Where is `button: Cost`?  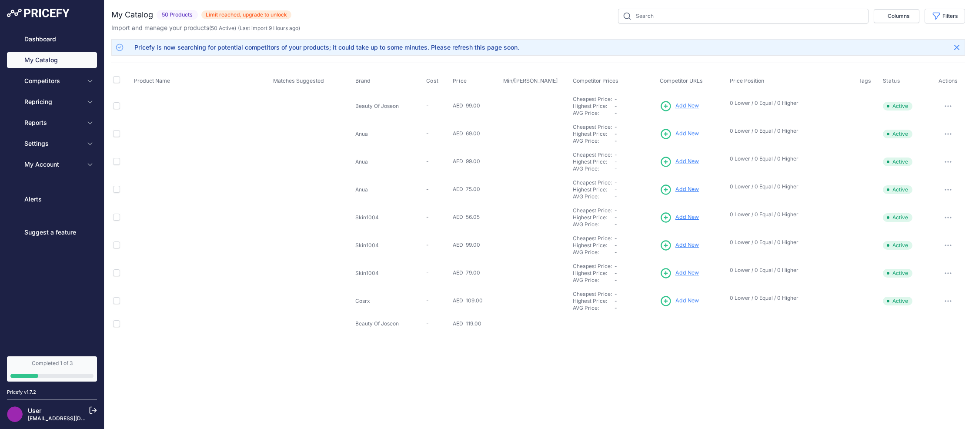 button: Cost is located at coordinates (433, 81).